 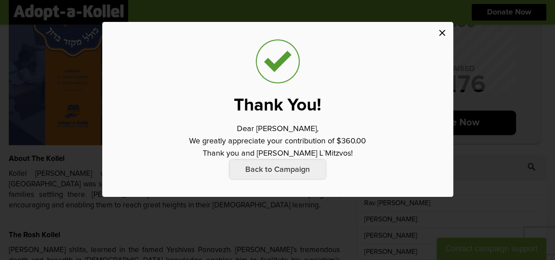 I want to click on p: We greatly appreciate your contribution of $360.00, so click(x=277, y=141).